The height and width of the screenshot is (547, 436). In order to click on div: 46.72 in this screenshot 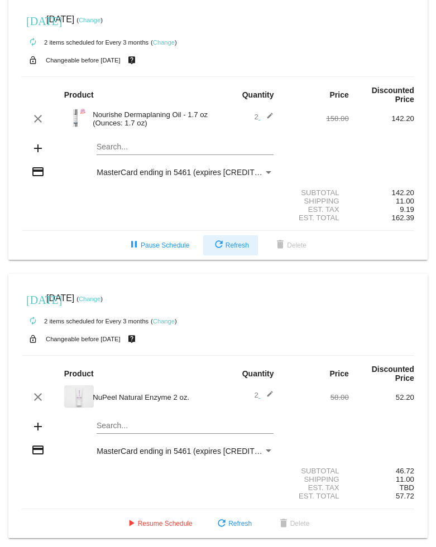, I will do `click(381, 471)`.